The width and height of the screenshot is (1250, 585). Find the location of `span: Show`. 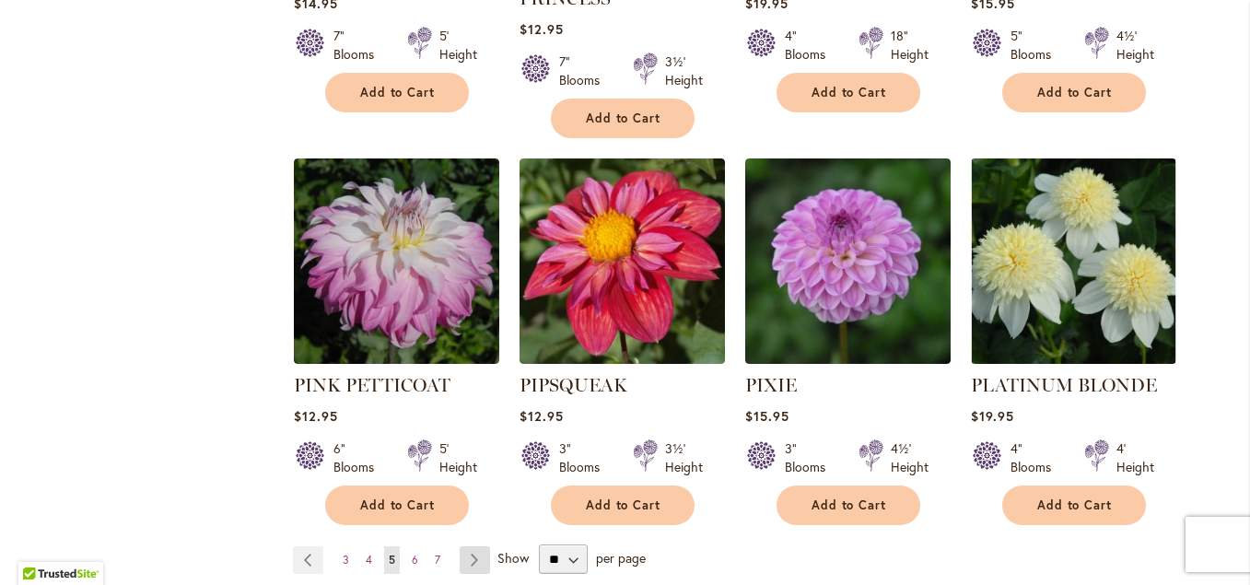

span: Show is located at coordinates (513, 557).